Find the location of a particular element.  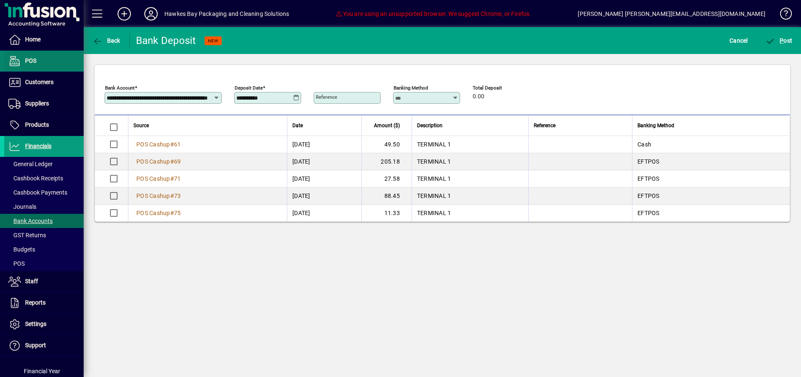

mat-label: Banking Method is located at coordinates (411, 88).